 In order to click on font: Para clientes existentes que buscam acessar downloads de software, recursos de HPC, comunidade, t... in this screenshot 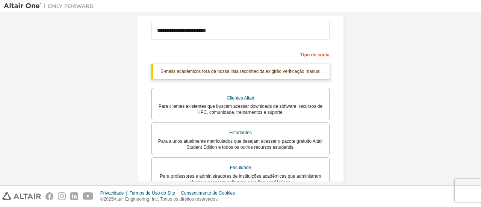, I will do `click(241, 109)`.